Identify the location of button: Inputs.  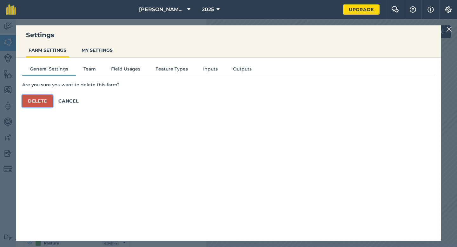
(210, 70).